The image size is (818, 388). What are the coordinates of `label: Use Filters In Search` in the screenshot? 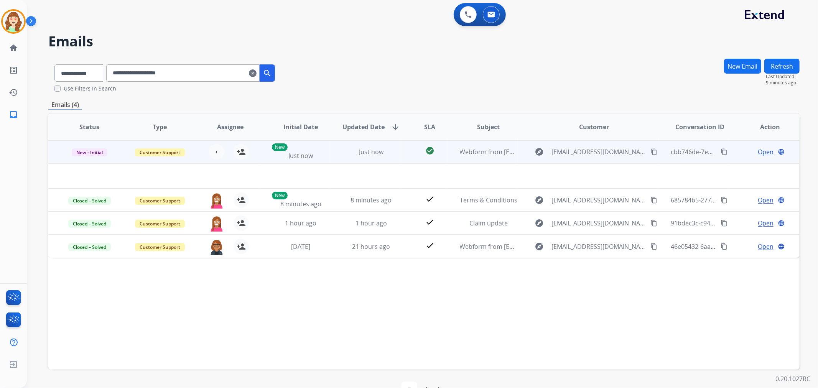 It's located at (90, 89).